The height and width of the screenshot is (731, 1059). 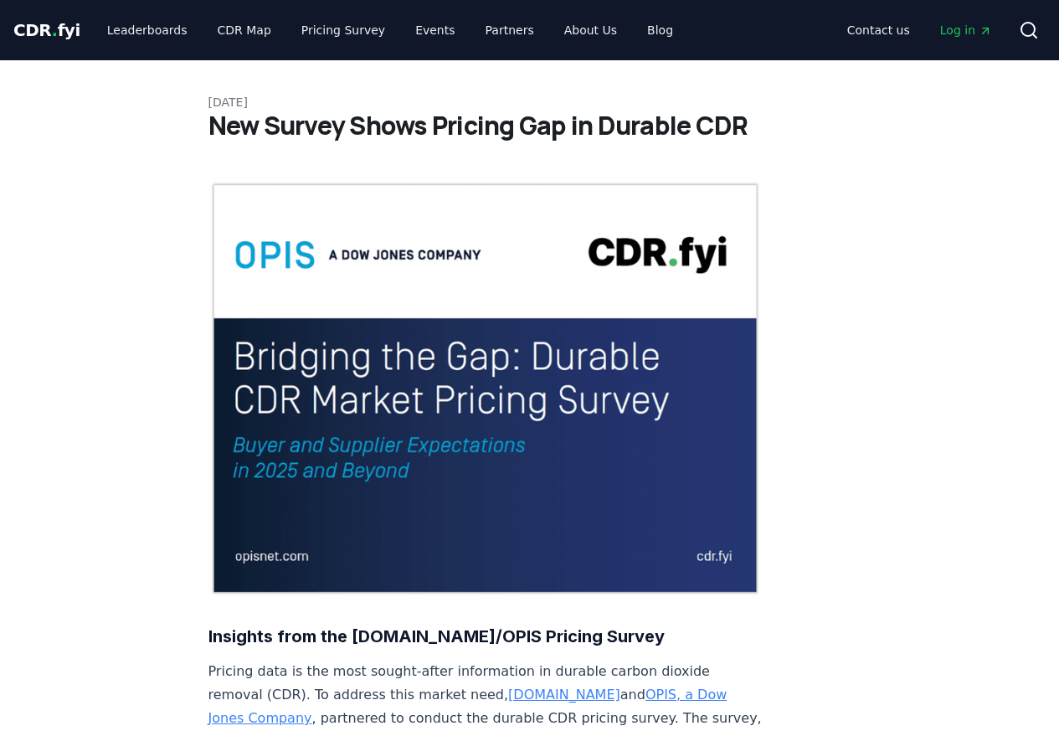 I want to click on span: Log in, so click(x=966, y=30).